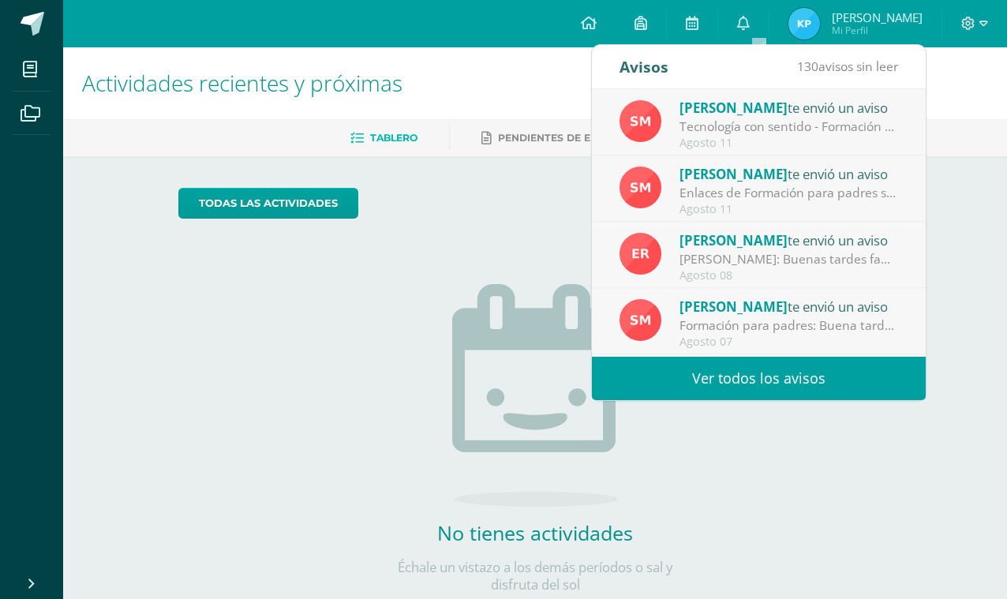  What do you see at coordinates (789, 193) in the screenshot?
I see `div: Enlaces de Formación para padres sobre seguridad en el Uso del Ipad: Buena tarde estimadas famili...` at bounding box center [789, 193].